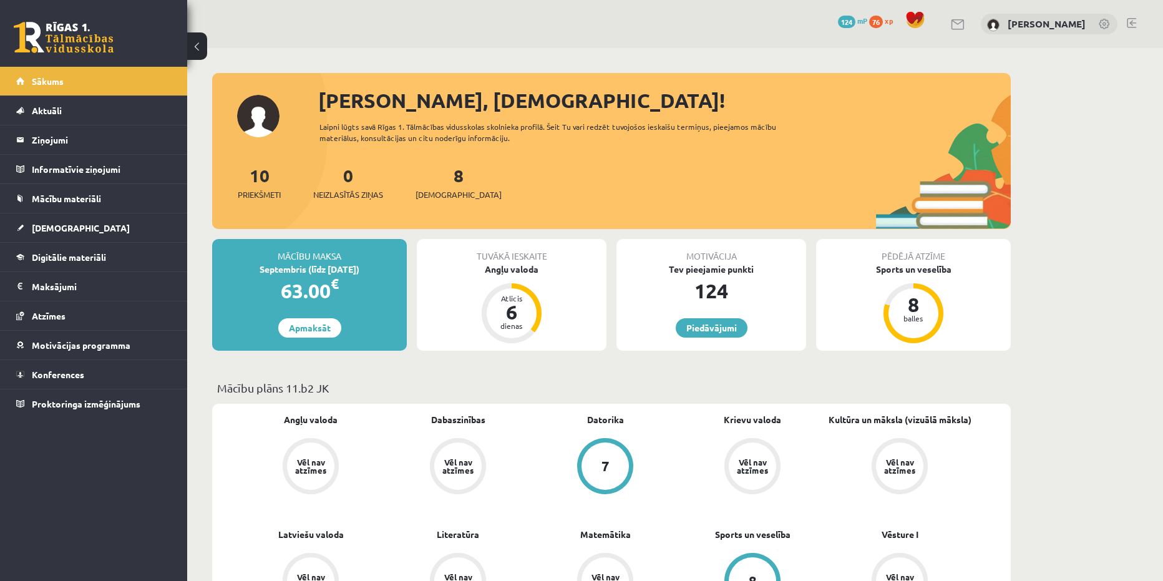 The image size is (1163, 581). What do you see at coordinates (94, 169) in the screenshot?
I see `a: Informatīvie ziņojumi` at bounding box center [94, 169].